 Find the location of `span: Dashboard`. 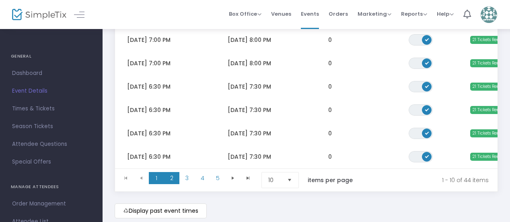

span: Dashboard is located at coordinates (51, 73).